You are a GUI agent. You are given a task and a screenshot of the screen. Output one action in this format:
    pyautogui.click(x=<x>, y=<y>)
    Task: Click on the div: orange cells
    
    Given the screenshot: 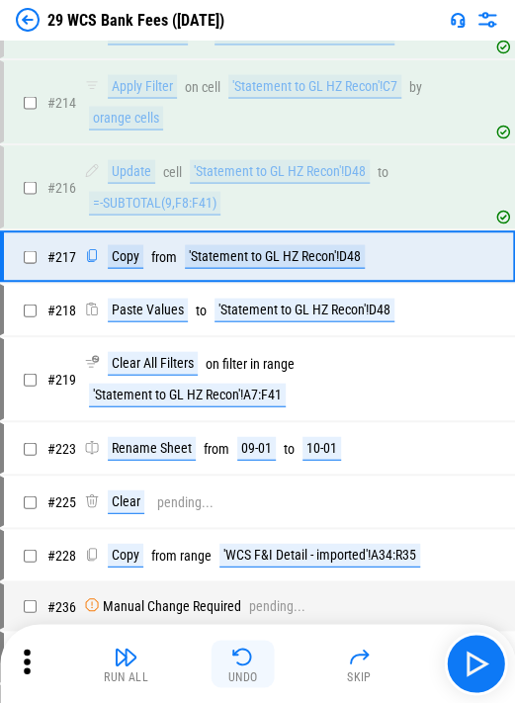 What is the action you would take?
    pyautogui.click(x=126, y=118)
    